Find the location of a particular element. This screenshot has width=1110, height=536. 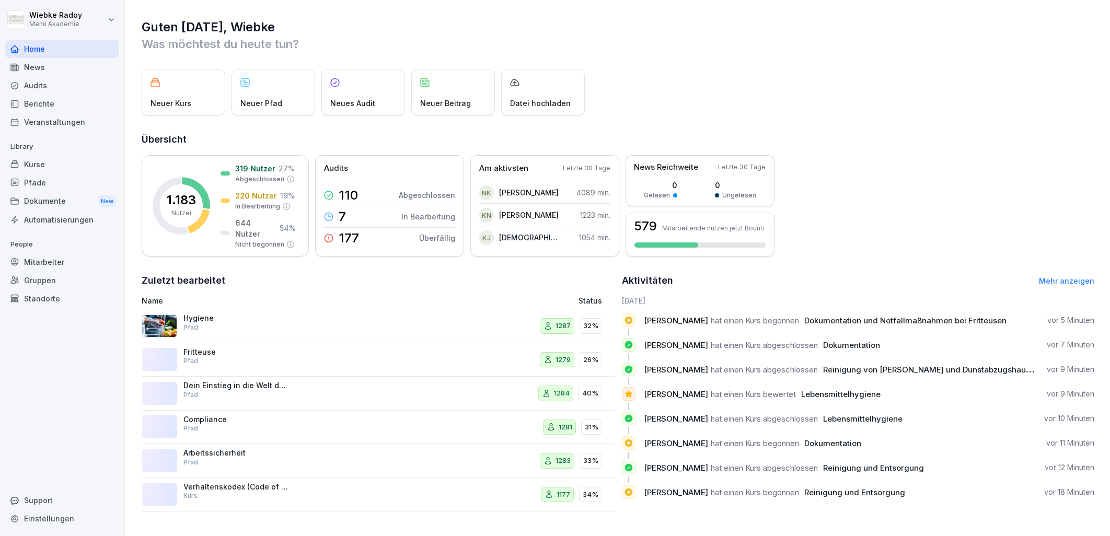

p: vor 10 Minuten is located at coordinates (1069, 419).